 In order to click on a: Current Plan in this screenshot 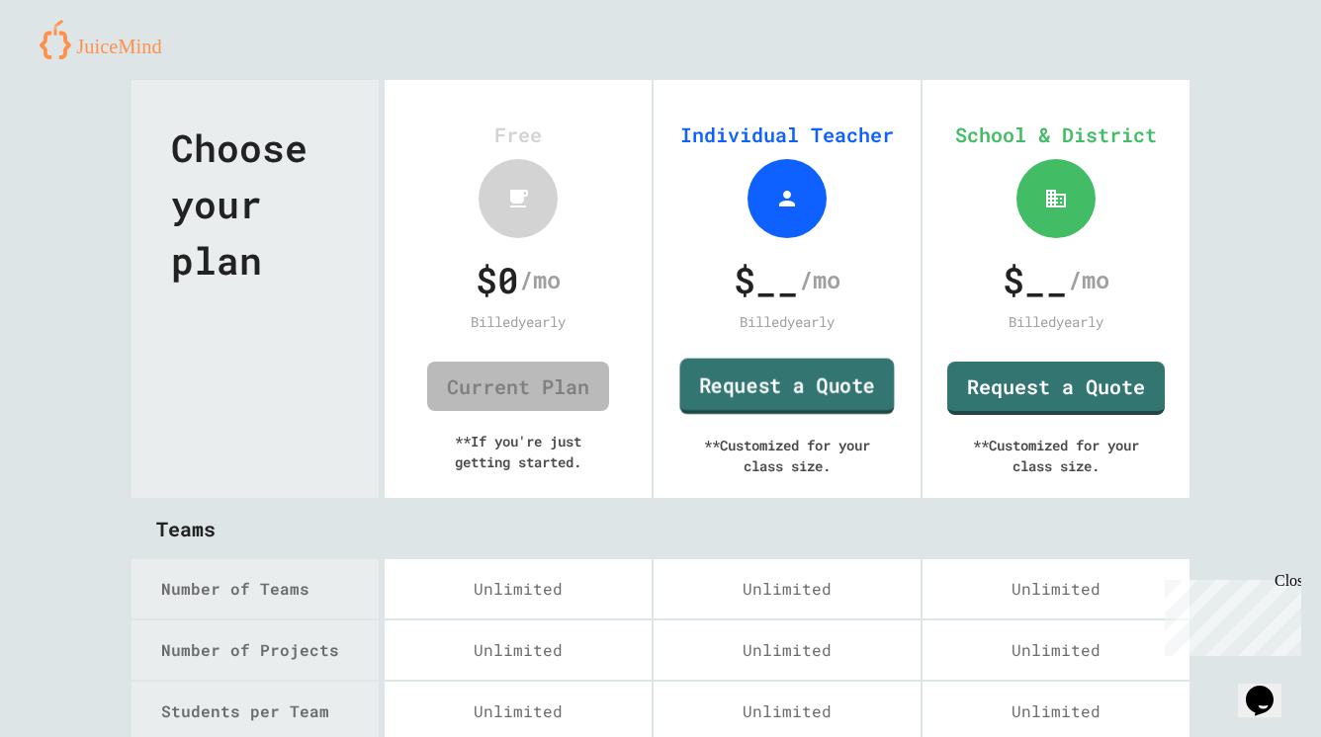, I will do `click(518, 386)`.